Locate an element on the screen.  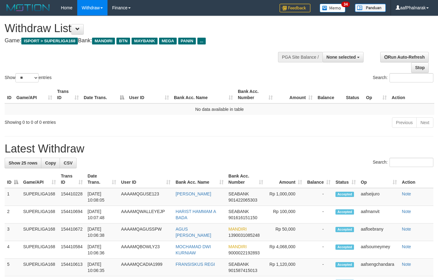
td: Rp 4,068,000 is located at coordinates (285, 250).